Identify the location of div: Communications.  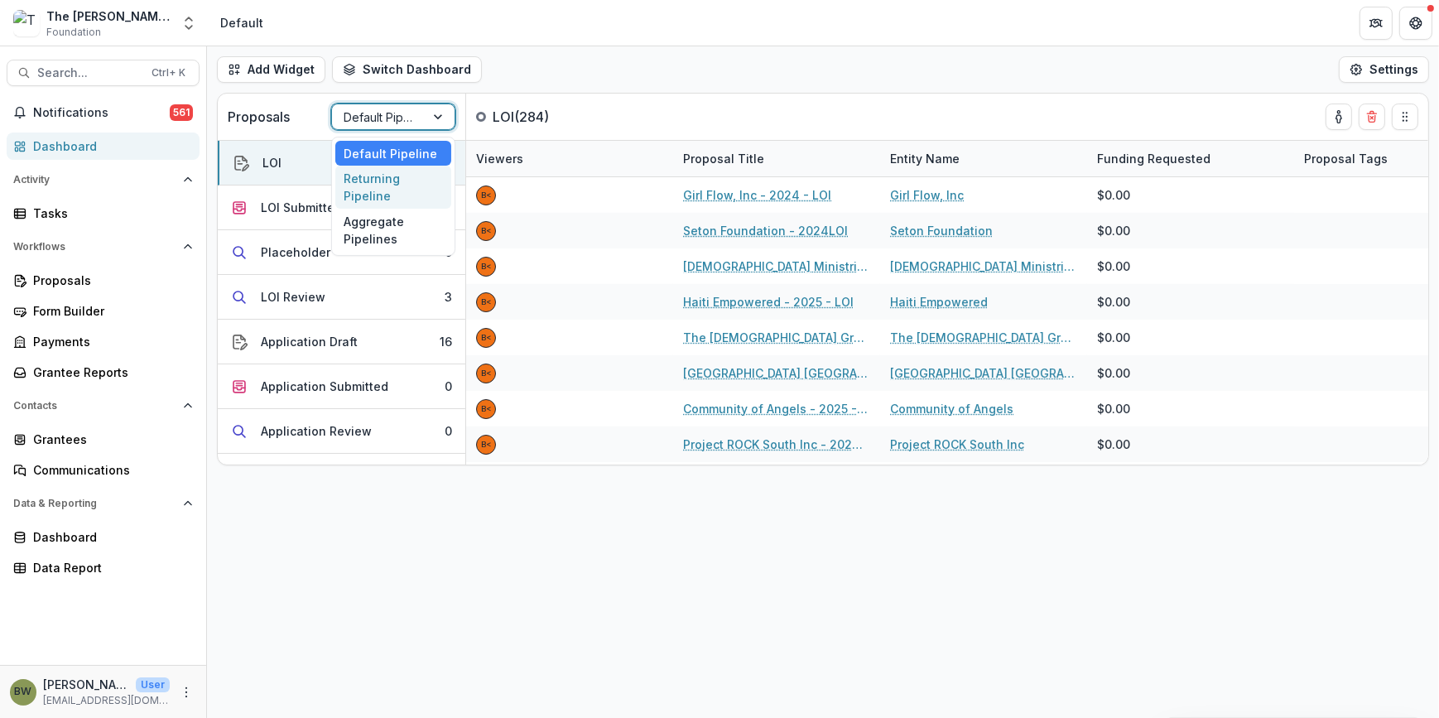
(109, 470).